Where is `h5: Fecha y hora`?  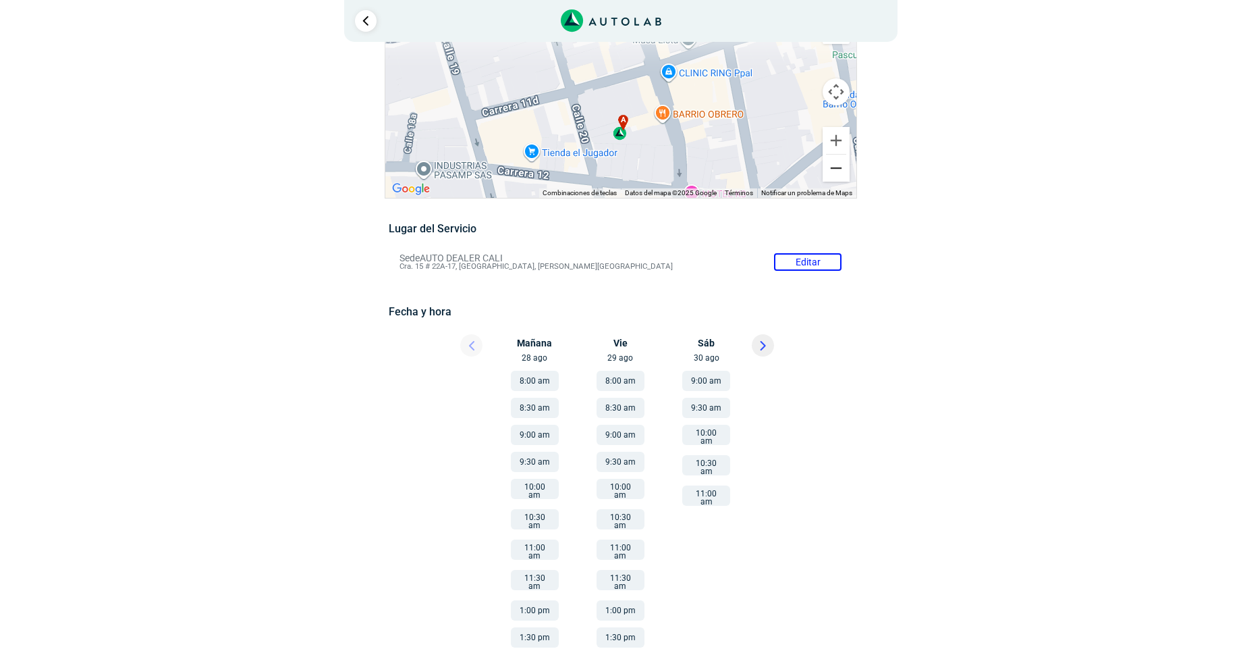
h5: Fecha y hora is located at coordinates (620, 311).